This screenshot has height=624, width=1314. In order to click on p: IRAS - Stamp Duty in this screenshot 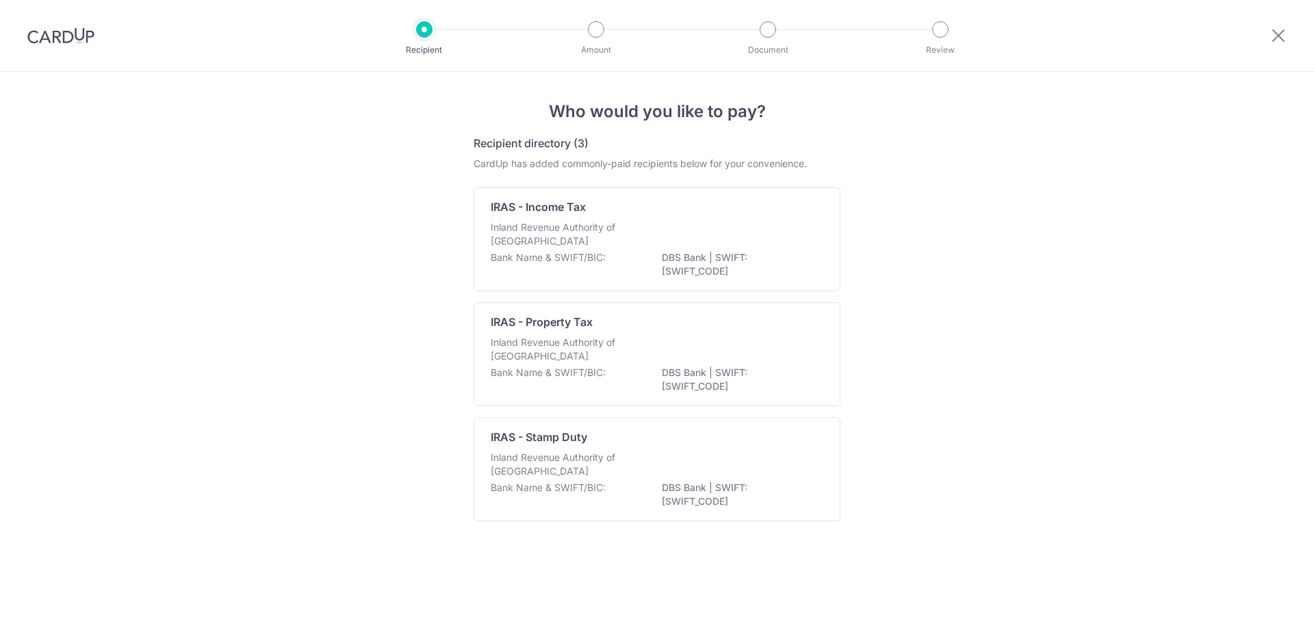, I will do `click(539, 437)`.